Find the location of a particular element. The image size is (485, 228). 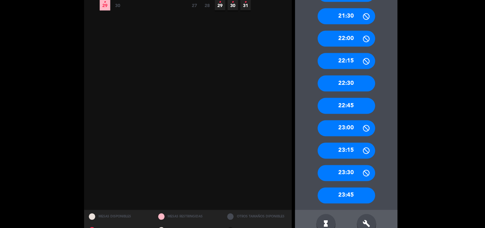

div: OTROS TAMAÑOS DIPONIBLES is located at coordinates (257, 216).